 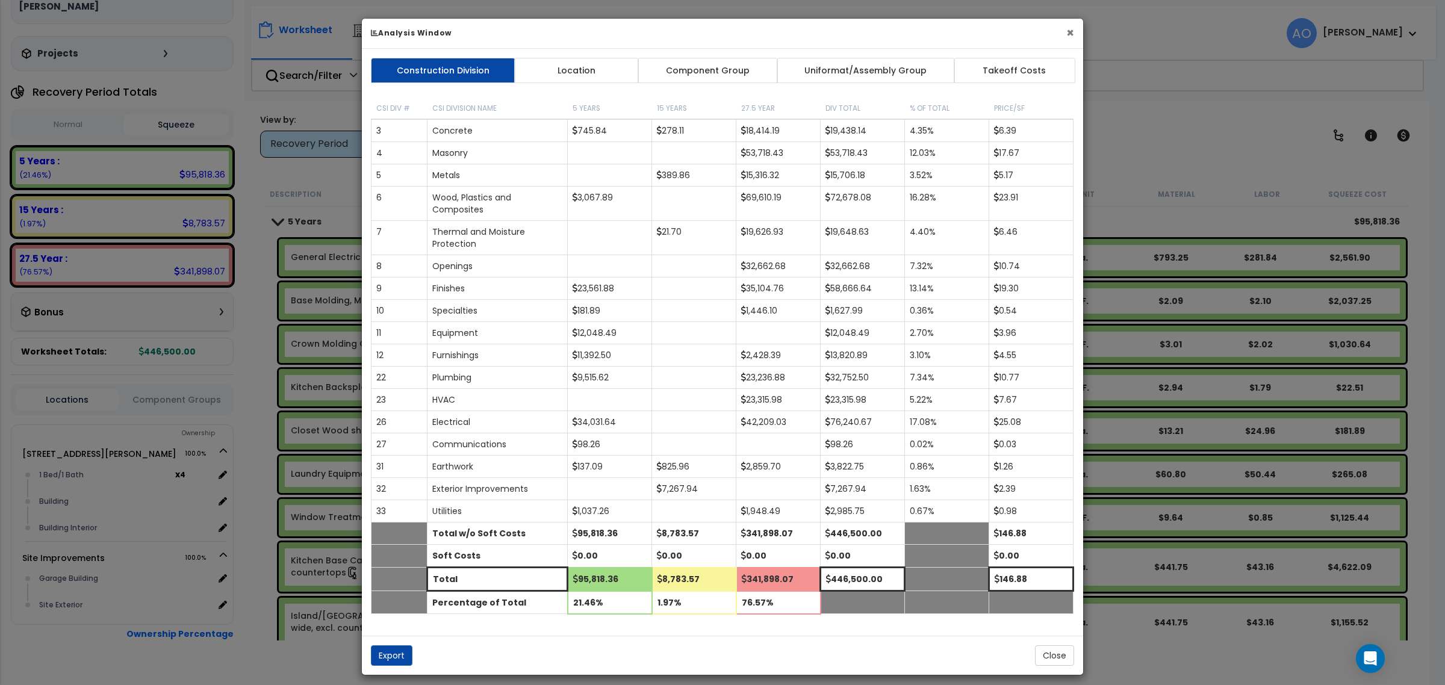 I want to click on td: 1,037.26, so click(x=610, y=511).